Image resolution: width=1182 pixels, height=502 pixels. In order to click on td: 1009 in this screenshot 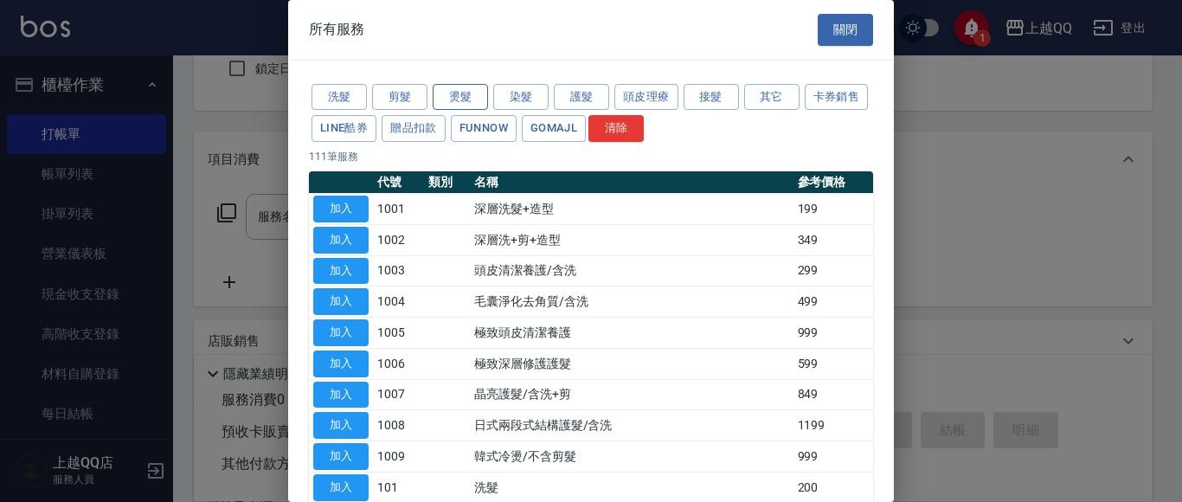, I will do `click(398, 457)`.